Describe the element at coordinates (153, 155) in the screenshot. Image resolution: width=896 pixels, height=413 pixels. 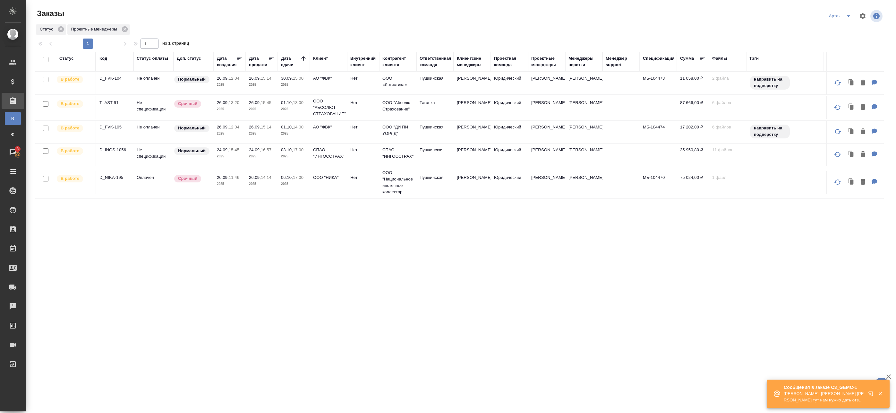
I see `td: Нет спецификации` at that location.